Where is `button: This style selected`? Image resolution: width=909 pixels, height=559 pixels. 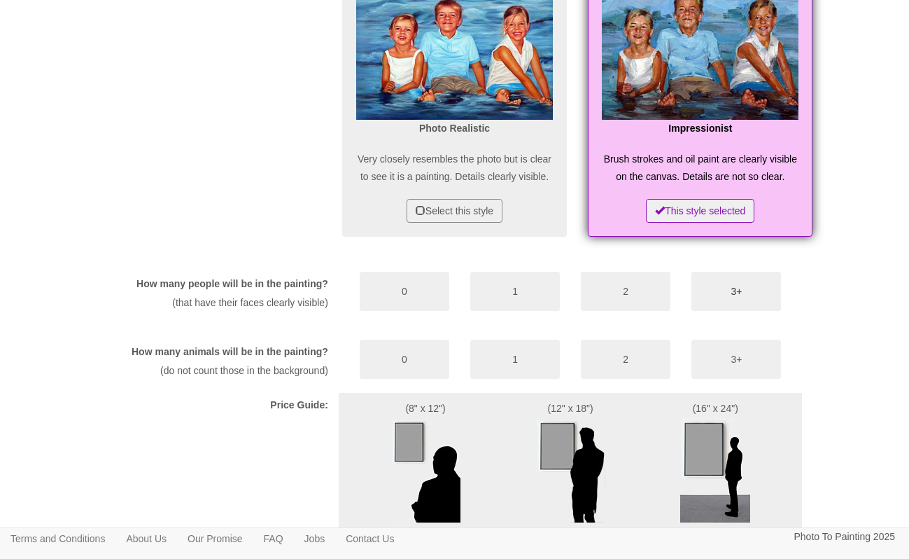 button: This style selected is located at coordinates (700, 211).